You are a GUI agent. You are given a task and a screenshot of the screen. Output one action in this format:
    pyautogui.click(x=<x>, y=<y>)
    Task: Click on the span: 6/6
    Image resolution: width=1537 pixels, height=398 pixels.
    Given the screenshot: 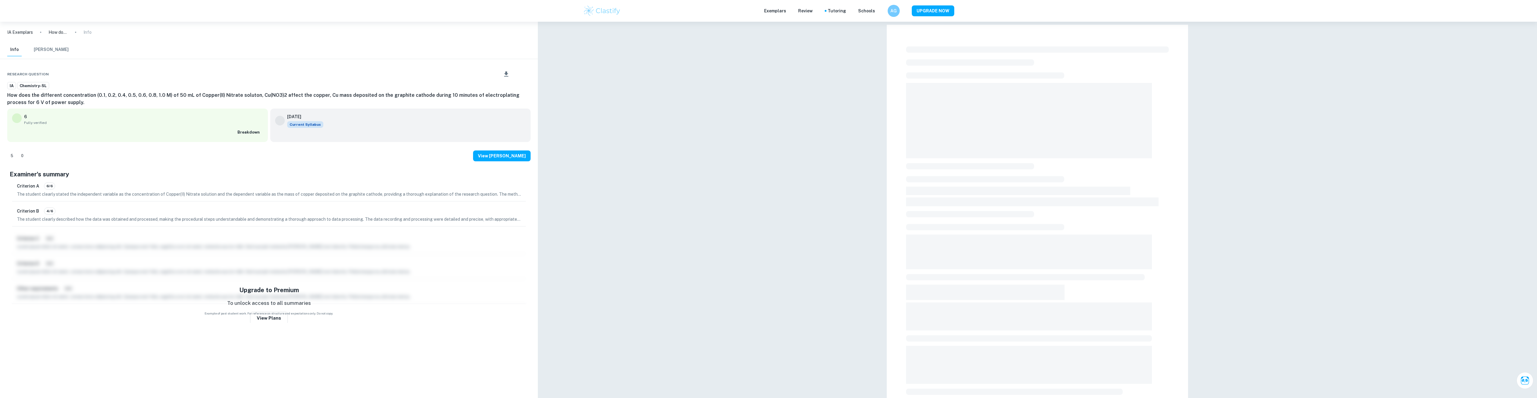 What is the action you would take?
    pyautogui.click(x=49, y=186)
    